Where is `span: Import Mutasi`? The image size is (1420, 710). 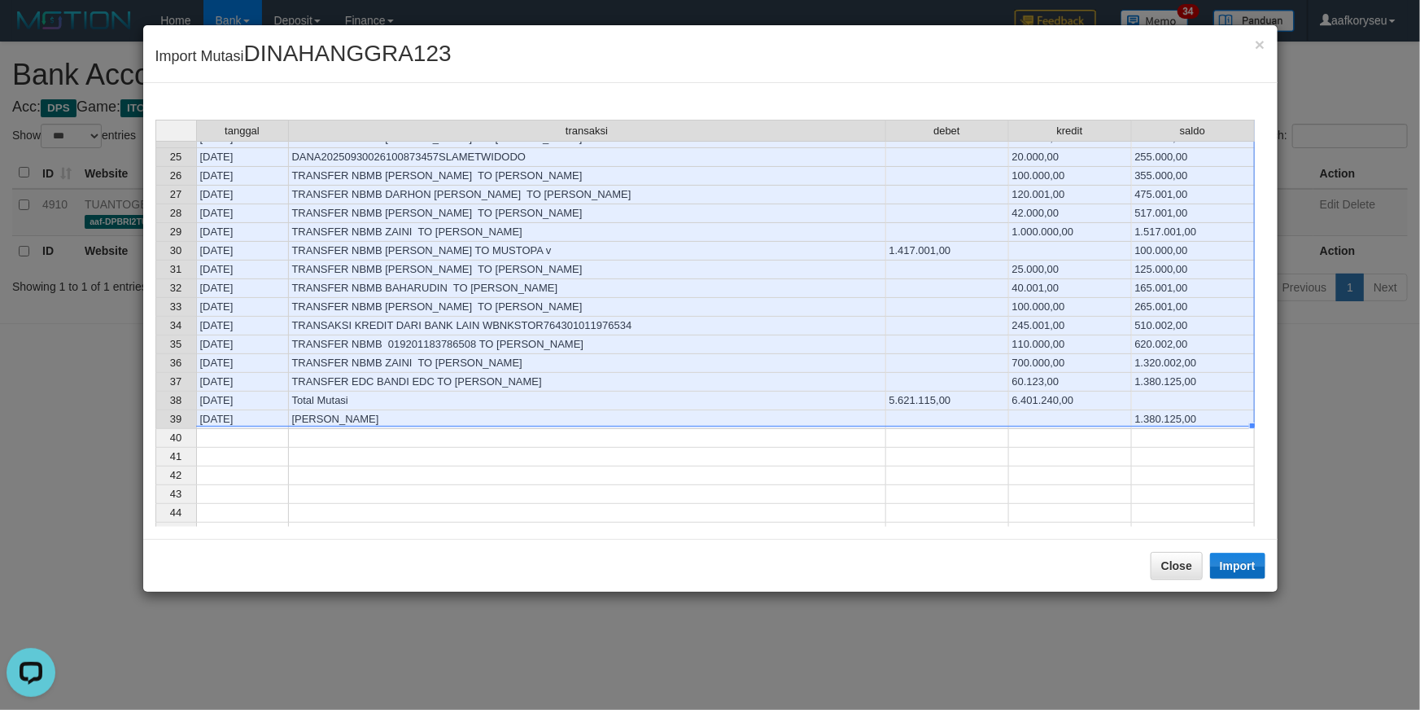
span: Import Mutasi is located at coordinates (304, 56).